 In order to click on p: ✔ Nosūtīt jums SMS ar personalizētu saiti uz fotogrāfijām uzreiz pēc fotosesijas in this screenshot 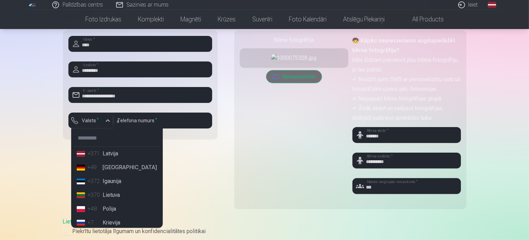, I will do `click(407, 84)`.